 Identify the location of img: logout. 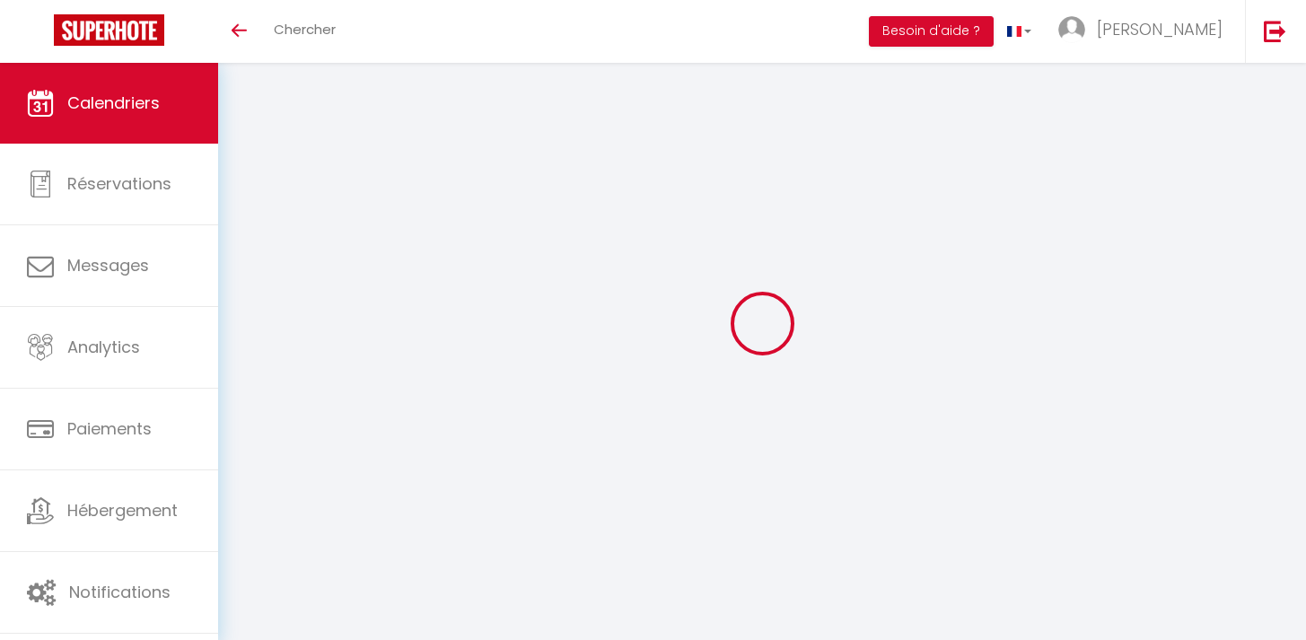
(1274, 31).